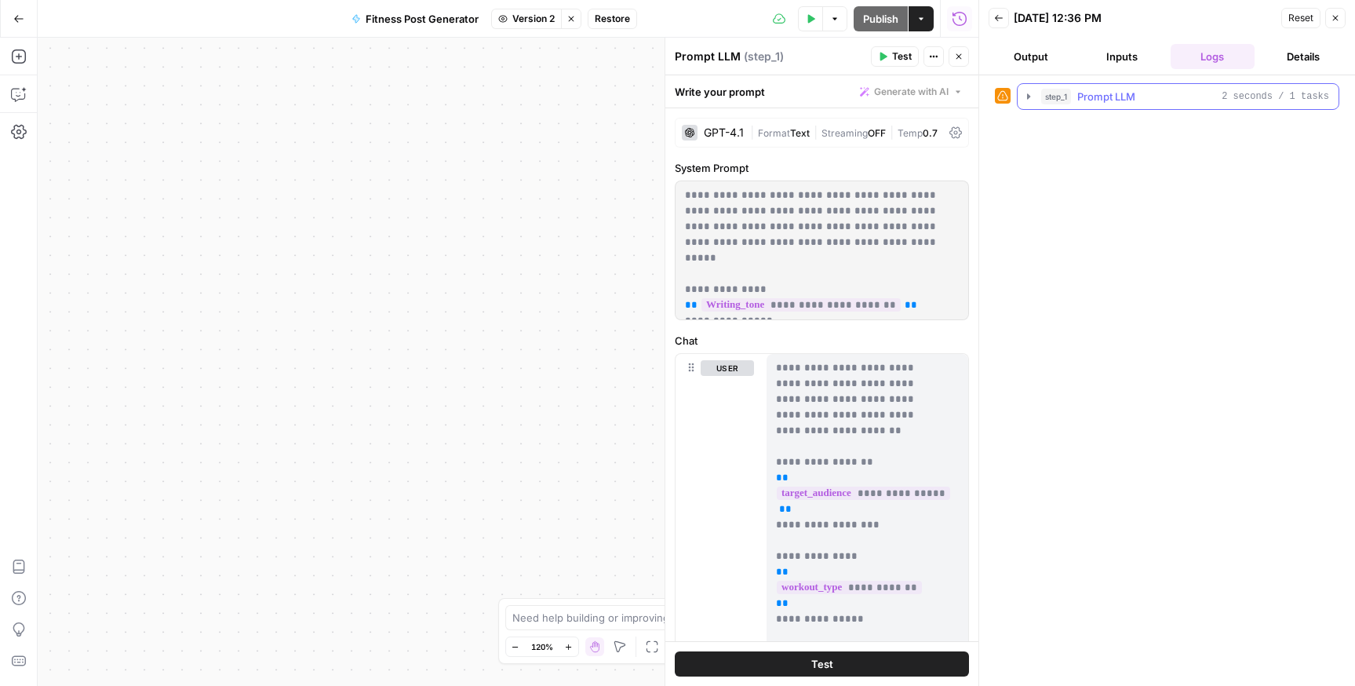  I want to click on div: GPT-4.1, so click(723, 133).